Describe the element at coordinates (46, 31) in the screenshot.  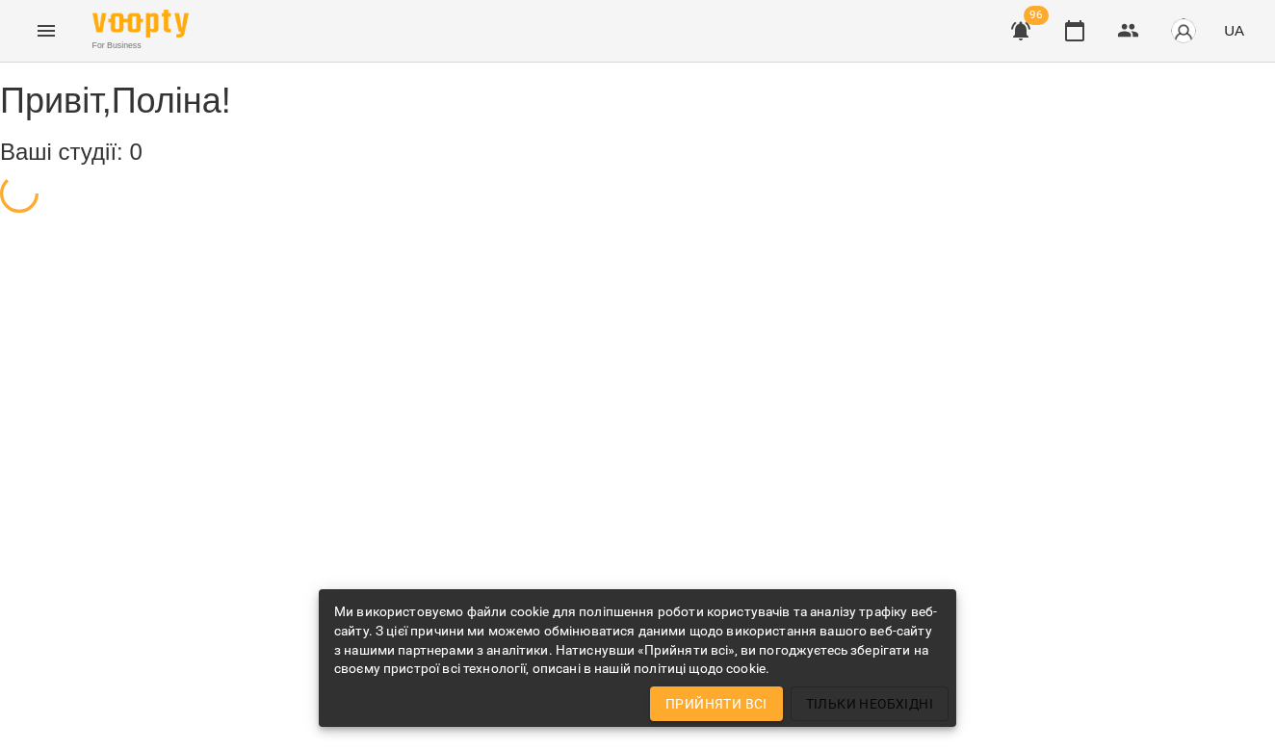
I see `button: Menu` at that location.